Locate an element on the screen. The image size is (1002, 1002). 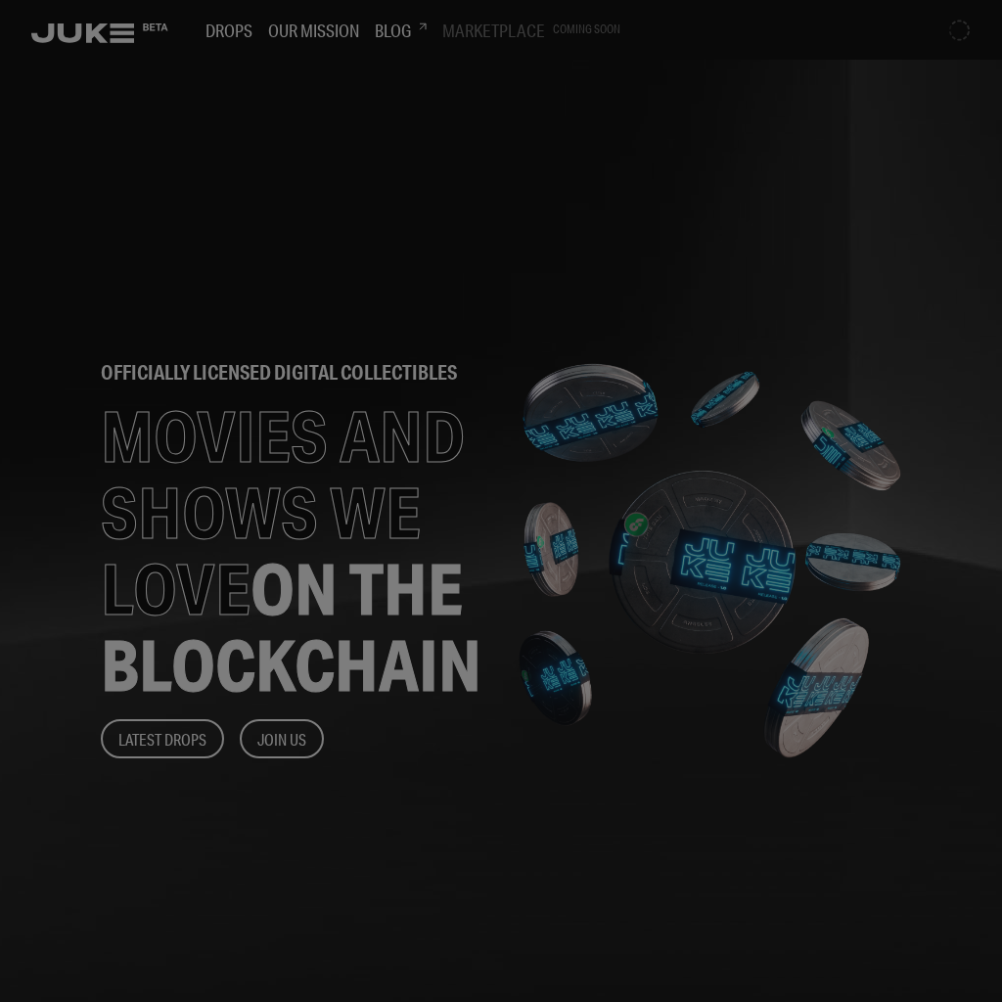
h1: MOVIES AND SHOWS WE LOVE is located at coordinates (291, 551).